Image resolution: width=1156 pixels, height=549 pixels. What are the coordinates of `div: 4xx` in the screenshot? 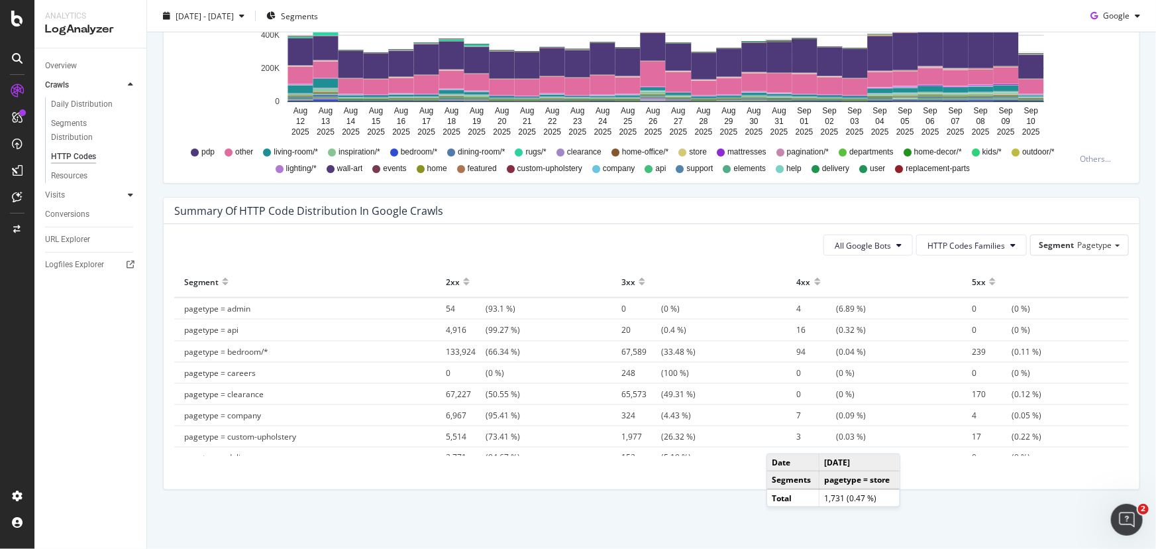 It's located at (804, 282).